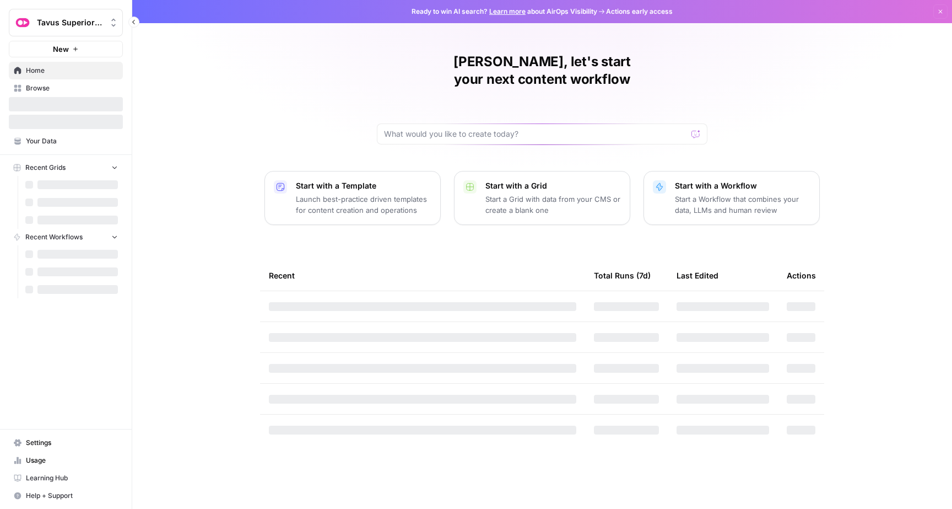 The image size is (952, 509). Describe the element at coordinates (353, 198) in the screenshot. I see `button: Start with a TemplateLaunch best-practice driven templates for content creation and operations` at that location.